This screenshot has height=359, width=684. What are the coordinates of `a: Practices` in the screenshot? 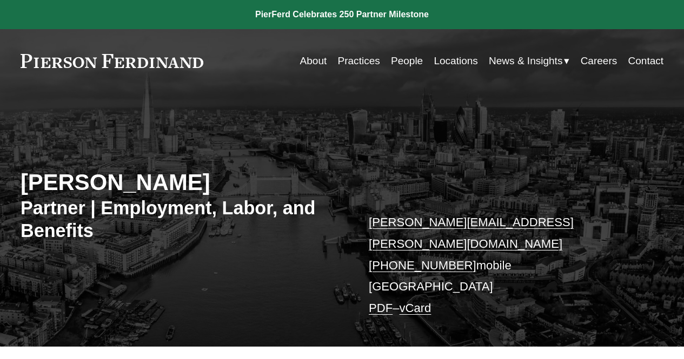 It's located at (359, 61).